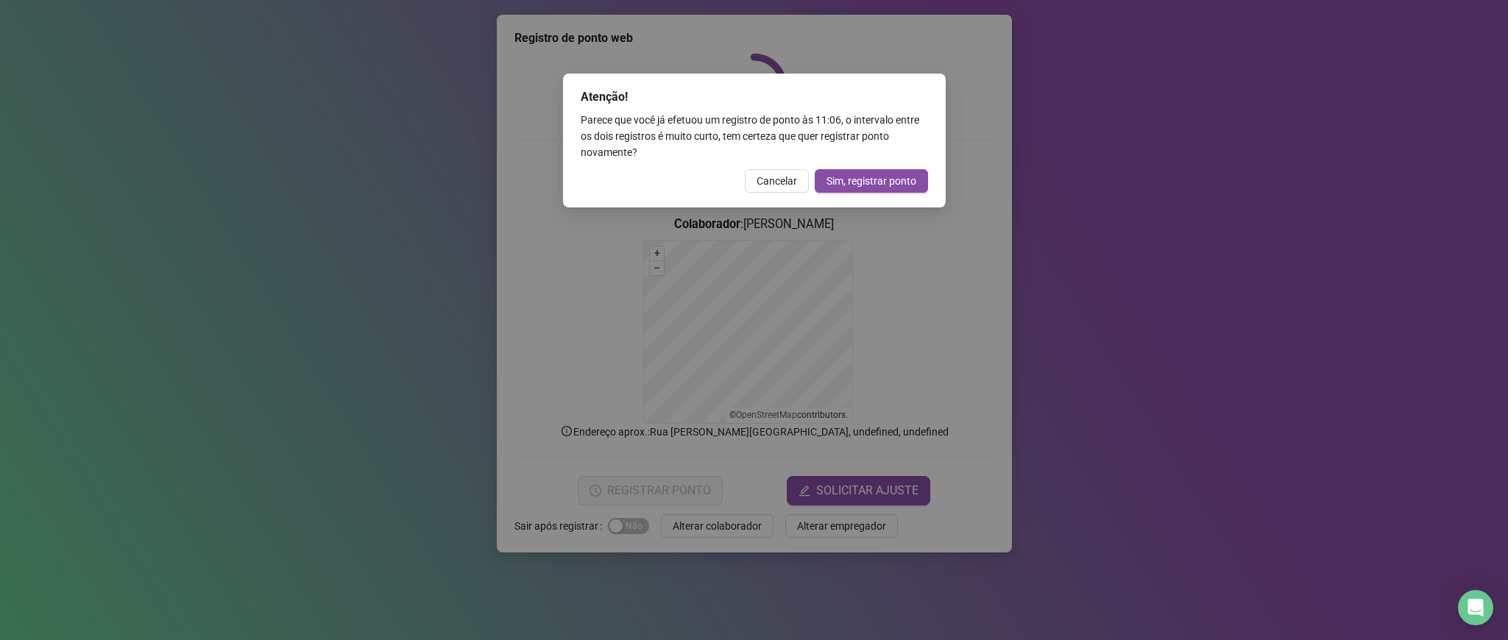 This screenshot has height=640, width=1508. What do you see at coordinates (777, 181) in the screenshot?
I see `span: Cancelar` at bounding box center [777, 181].